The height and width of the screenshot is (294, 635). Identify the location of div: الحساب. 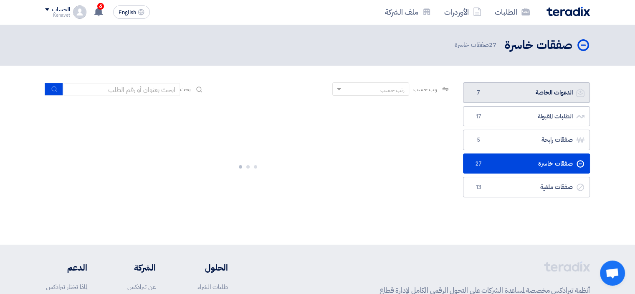
(61, 10).